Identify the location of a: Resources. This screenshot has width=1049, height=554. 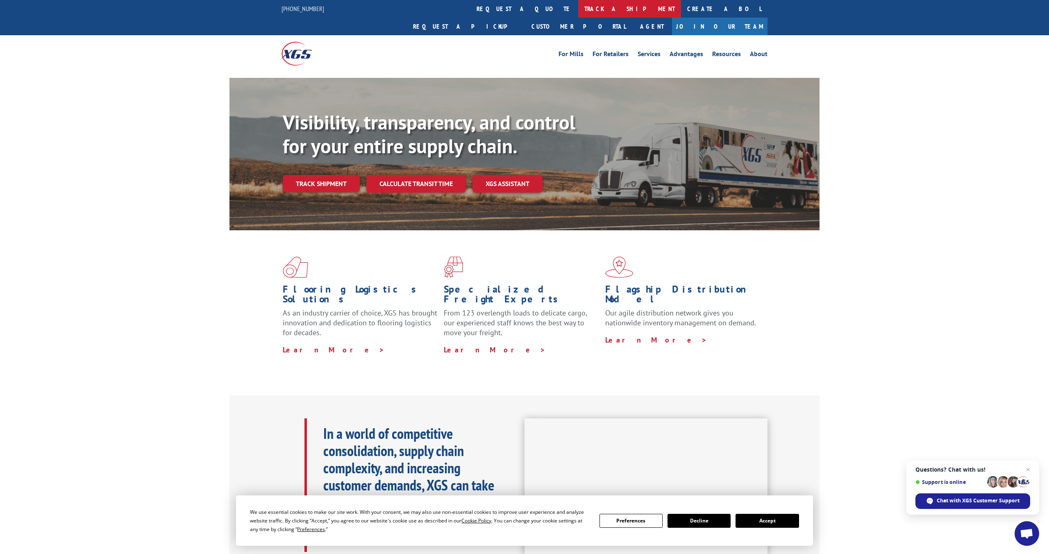
(726, 55).